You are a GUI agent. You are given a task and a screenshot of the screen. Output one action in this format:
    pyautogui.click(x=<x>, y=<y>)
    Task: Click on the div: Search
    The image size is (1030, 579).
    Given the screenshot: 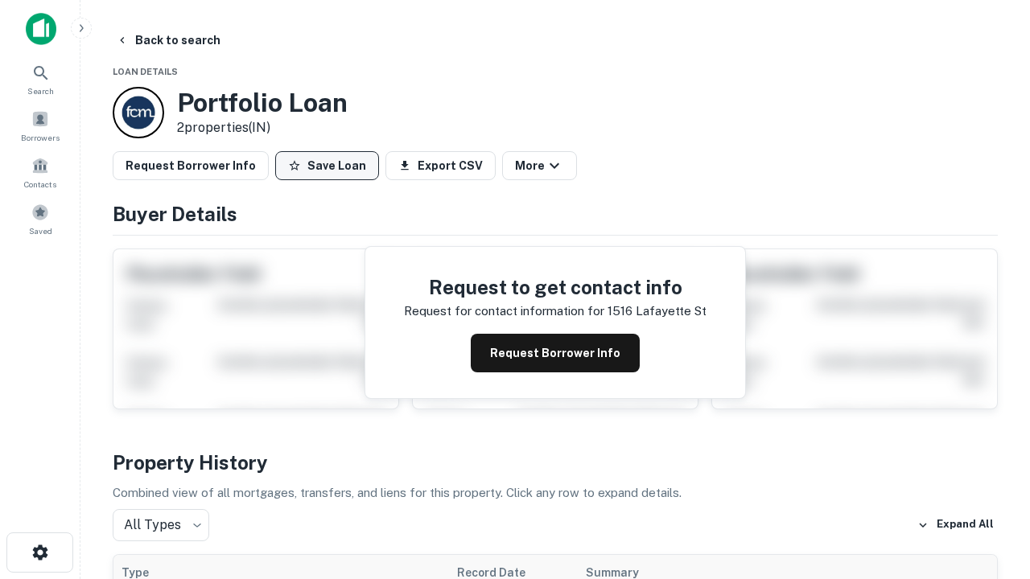 What is the action you would take?
    pyautogui.click(x=40, y=79)
    